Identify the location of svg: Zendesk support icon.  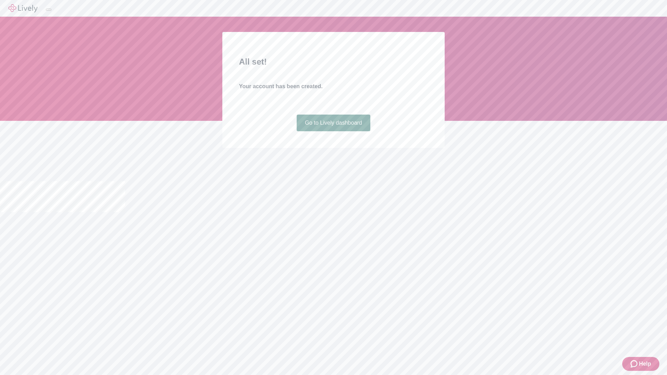
(634, 364).